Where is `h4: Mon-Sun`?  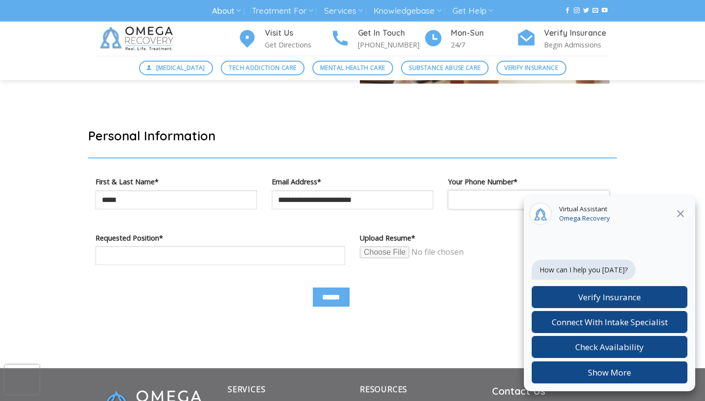 h4: Mon-Sun is located at coordinates (483, 33).